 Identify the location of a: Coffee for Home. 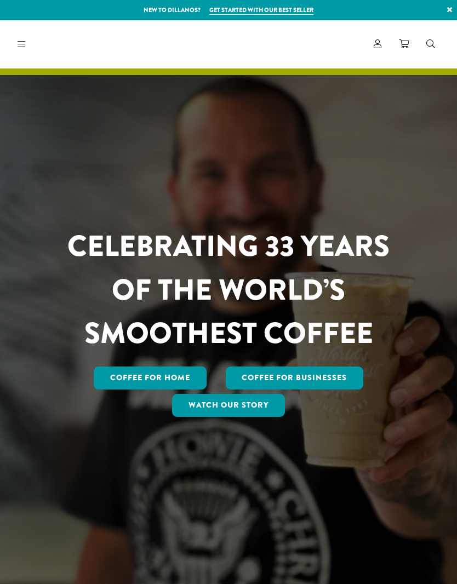
(150, 378).